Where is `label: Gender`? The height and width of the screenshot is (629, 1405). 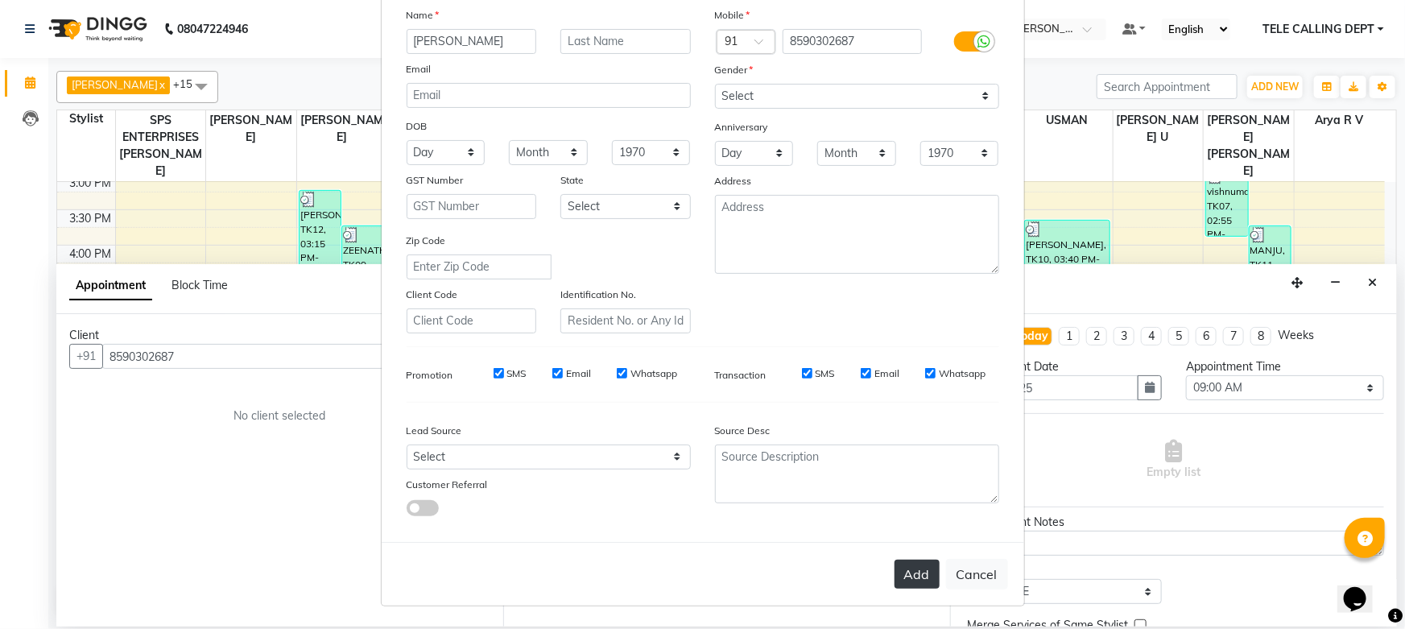
label: Gender is located at coordinates (734, 70).